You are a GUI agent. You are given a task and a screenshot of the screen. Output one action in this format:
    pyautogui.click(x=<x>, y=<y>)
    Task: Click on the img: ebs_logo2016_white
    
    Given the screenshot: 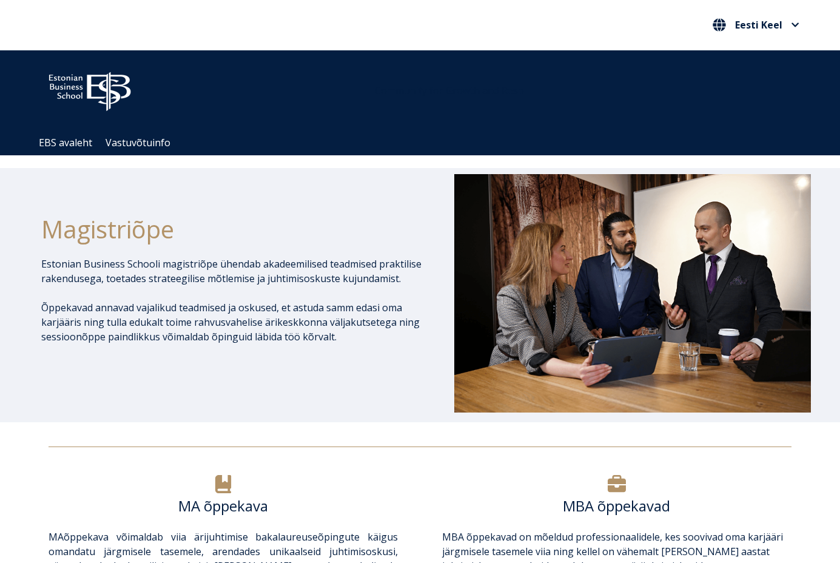 What is the action you would take?
    pyautogui.click(x=90, y=89)
    